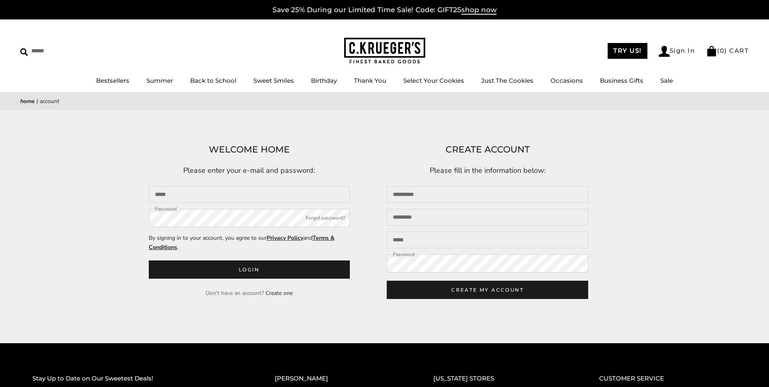  I want to click on h2: Stay Up to Date on Our Sweetest Deals!, so click(137, 378).